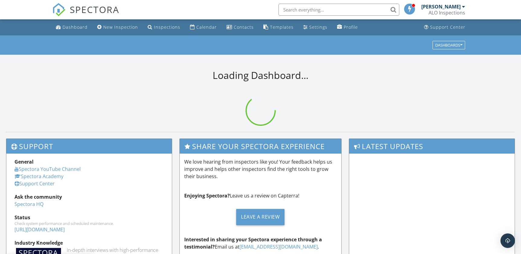 The height and width of the screenshot is (254, 521). I want to click on a: Templates, so click(279, 27).